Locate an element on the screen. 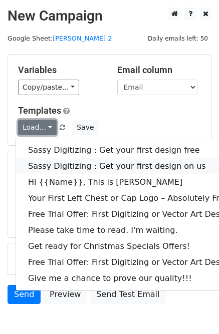 This screenshot has height=334, width=219. a: Copy/paste... is located at coordinates (49, 87).